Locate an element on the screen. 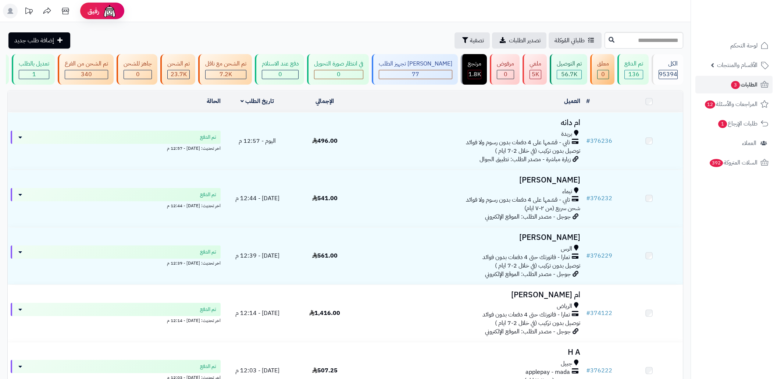 Image resolution: width=777 pixels, height=379 pixels. div: 340 is located at coordinates (86, 74).